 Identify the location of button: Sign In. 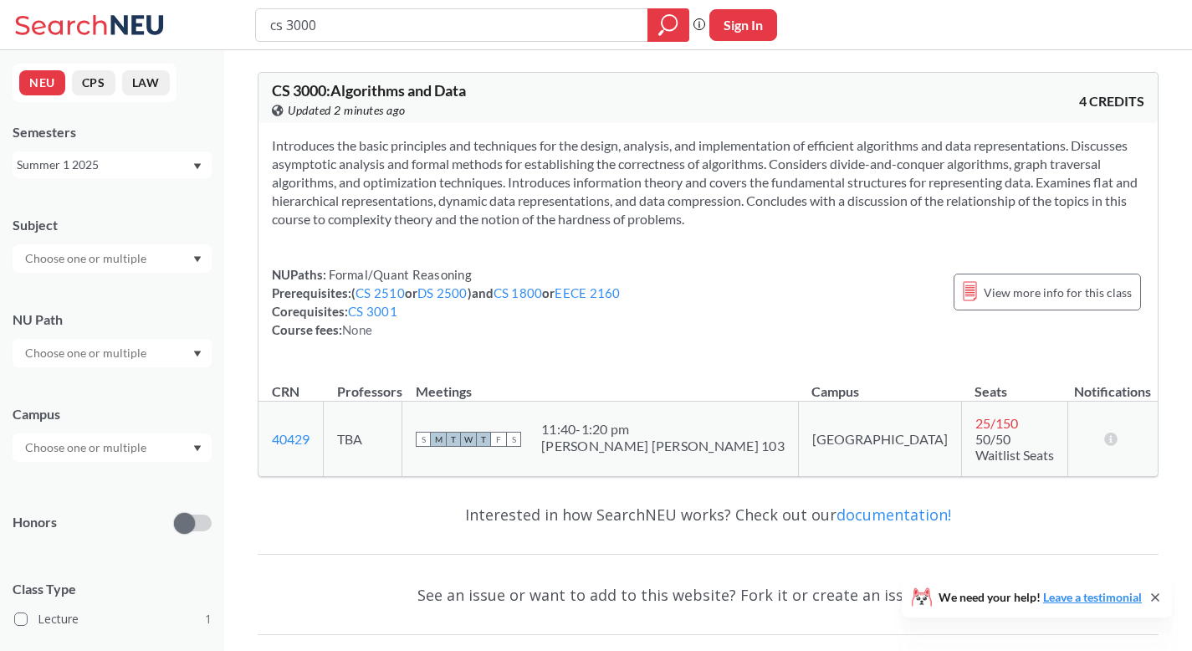
(743, 25).